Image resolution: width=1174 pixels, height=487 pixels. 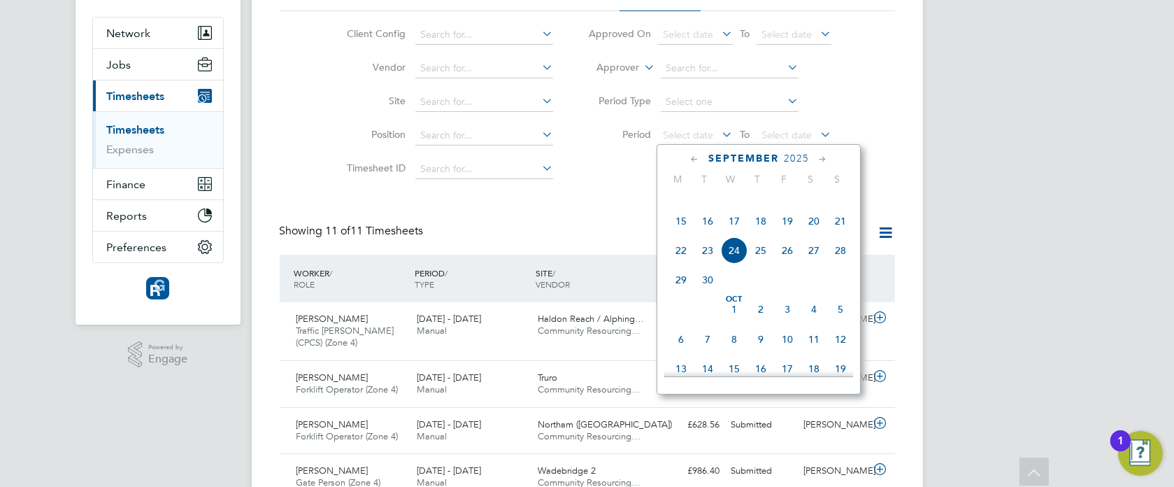 What do you see at coordinates (784, 179) in the screenshot?
I see `span: F` at bounding box center [784, 179].